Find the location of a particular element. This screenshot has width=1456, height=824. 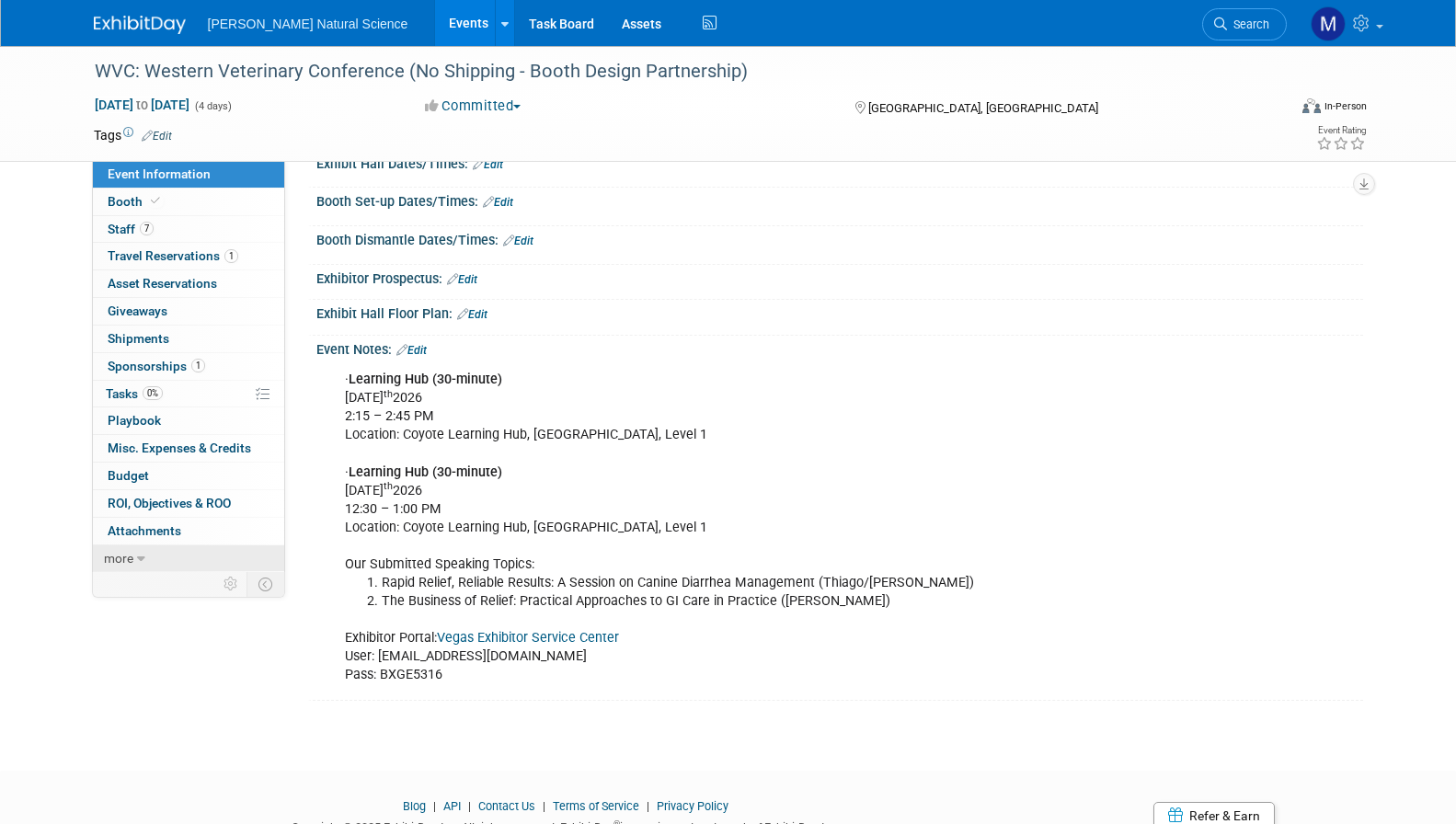

img: ExhibitDay is located at coordinates (139, 25).